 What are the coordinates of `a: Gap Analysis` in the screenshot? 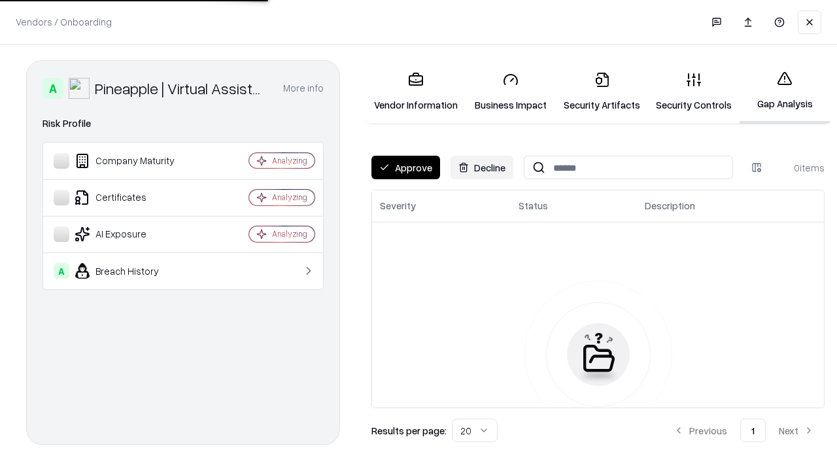 It's located at (784, 91).